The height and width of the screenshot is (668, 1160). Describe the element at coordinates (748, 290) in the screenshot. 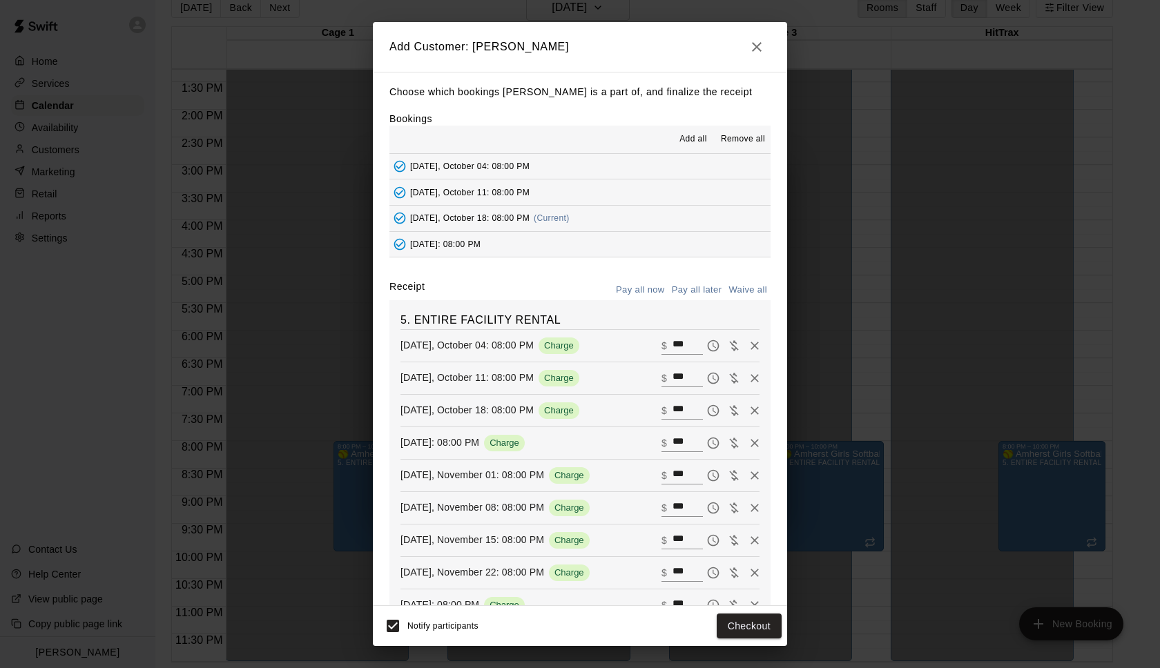

I see `button: Waive all` at that location.